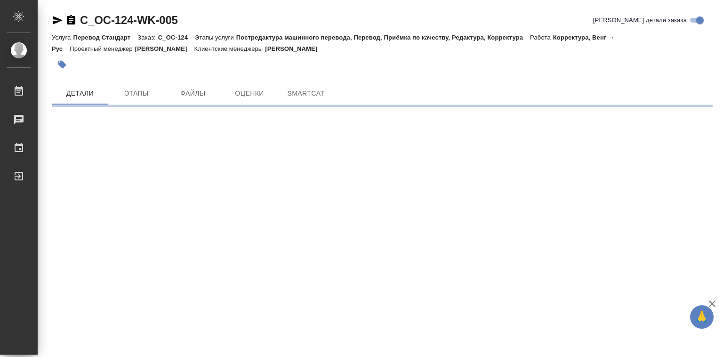 The width and height of the screenshot is (723, 357). I want to click on p: Этапы услуги, so click(215, 37).